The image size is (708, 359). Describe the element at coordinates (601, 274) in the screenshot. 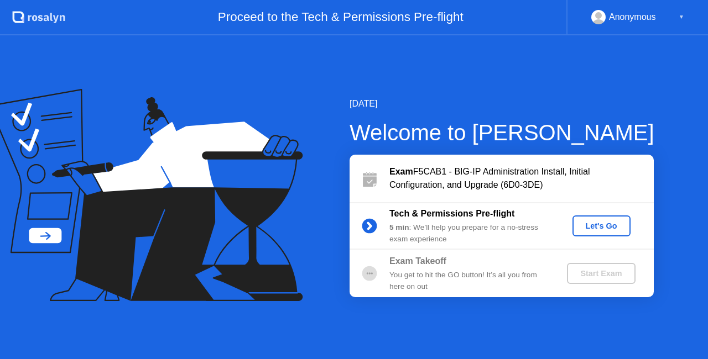

I see `div: Start Exam` at that location.